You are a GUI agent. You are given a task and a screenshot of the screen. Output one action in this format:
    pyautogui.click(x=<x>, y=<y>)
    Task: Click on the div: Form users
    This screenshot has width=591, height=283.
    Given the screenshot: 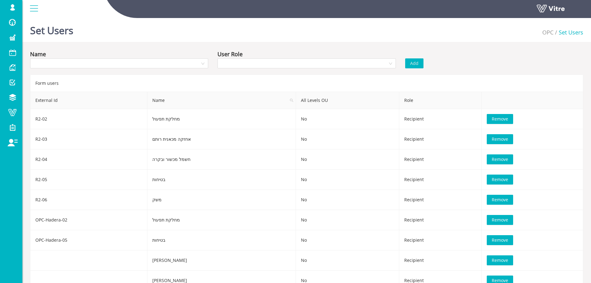 What is the action you would take?
    pyautogui.click(x=306, y=83)
    